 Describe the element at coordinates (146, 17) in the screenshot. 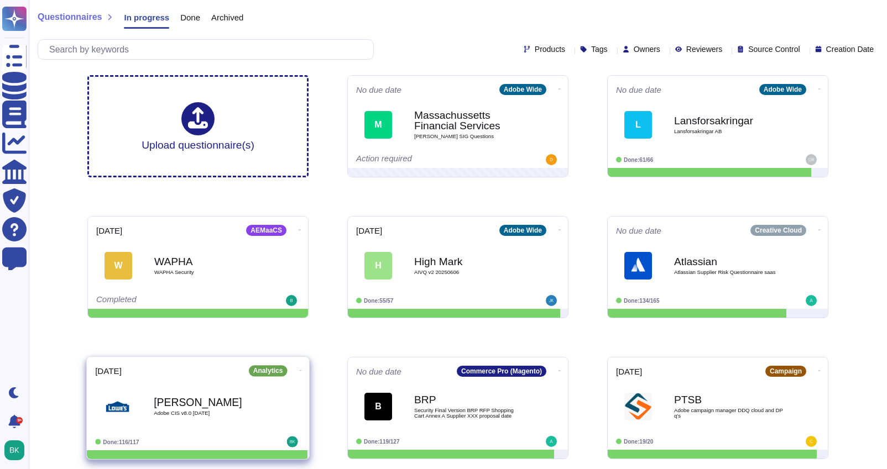

I see `span: In progress` at that location.